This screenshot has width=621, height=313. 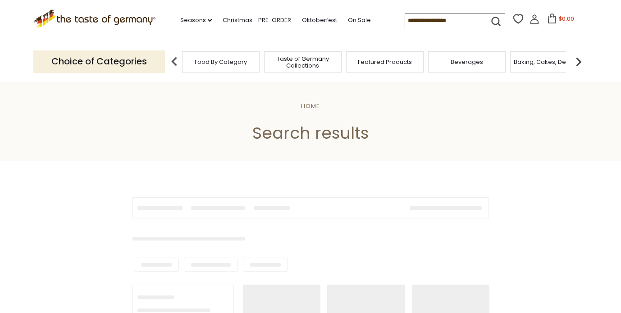 I want to click on a: Beverages, so click(x=467, y=62).